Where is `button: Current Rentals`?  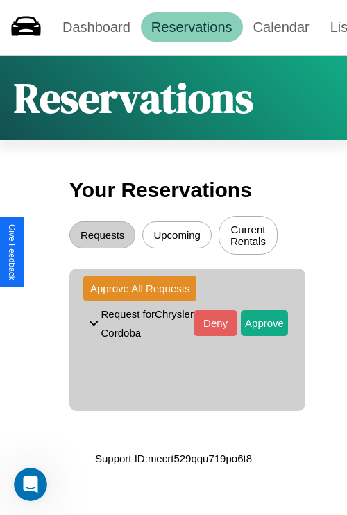 button: Current Rentals is located at coordinates (248, 235).